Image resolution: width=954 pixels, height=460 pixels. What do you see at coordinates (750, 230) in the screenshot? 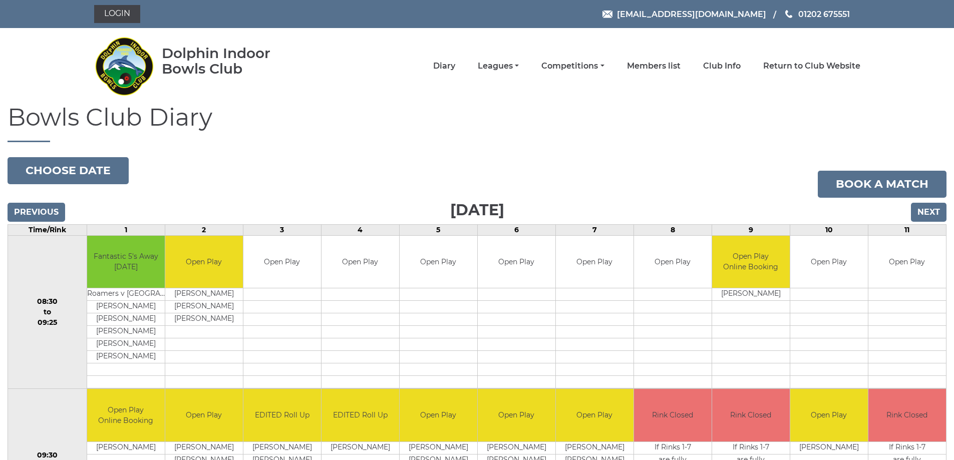
I see `td: 9` at bounding box center [750, 230].